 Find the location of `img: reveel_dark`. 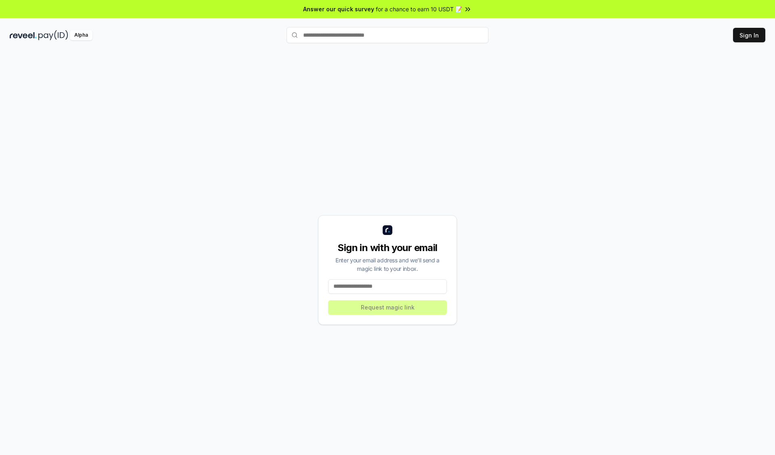

img: reveel_dark is located at coordinates (23, 35).